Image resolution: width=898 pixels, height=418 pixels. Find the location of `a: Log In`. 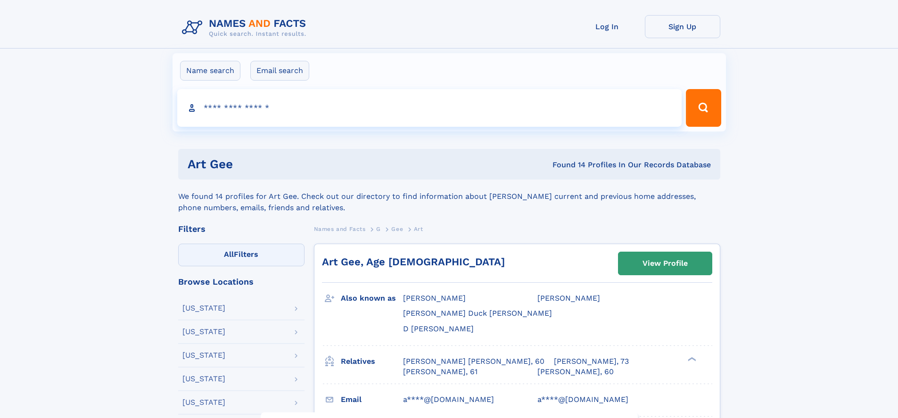

a: Log In is located at coordinates (607, 26).